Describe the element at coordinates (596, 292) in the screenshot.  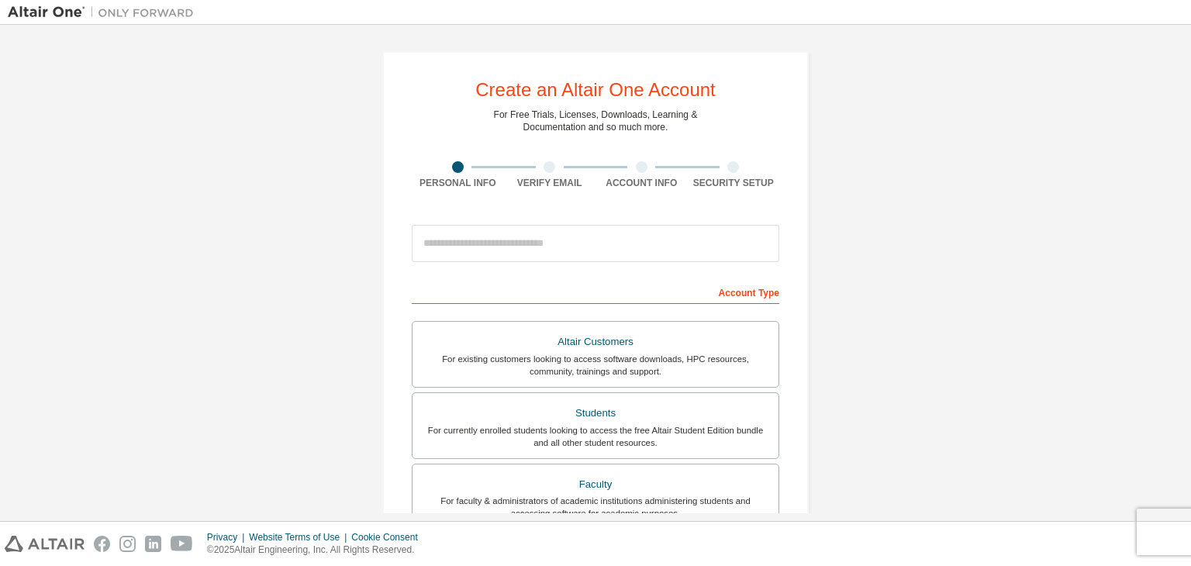
I see `div: Account Type` at that location.